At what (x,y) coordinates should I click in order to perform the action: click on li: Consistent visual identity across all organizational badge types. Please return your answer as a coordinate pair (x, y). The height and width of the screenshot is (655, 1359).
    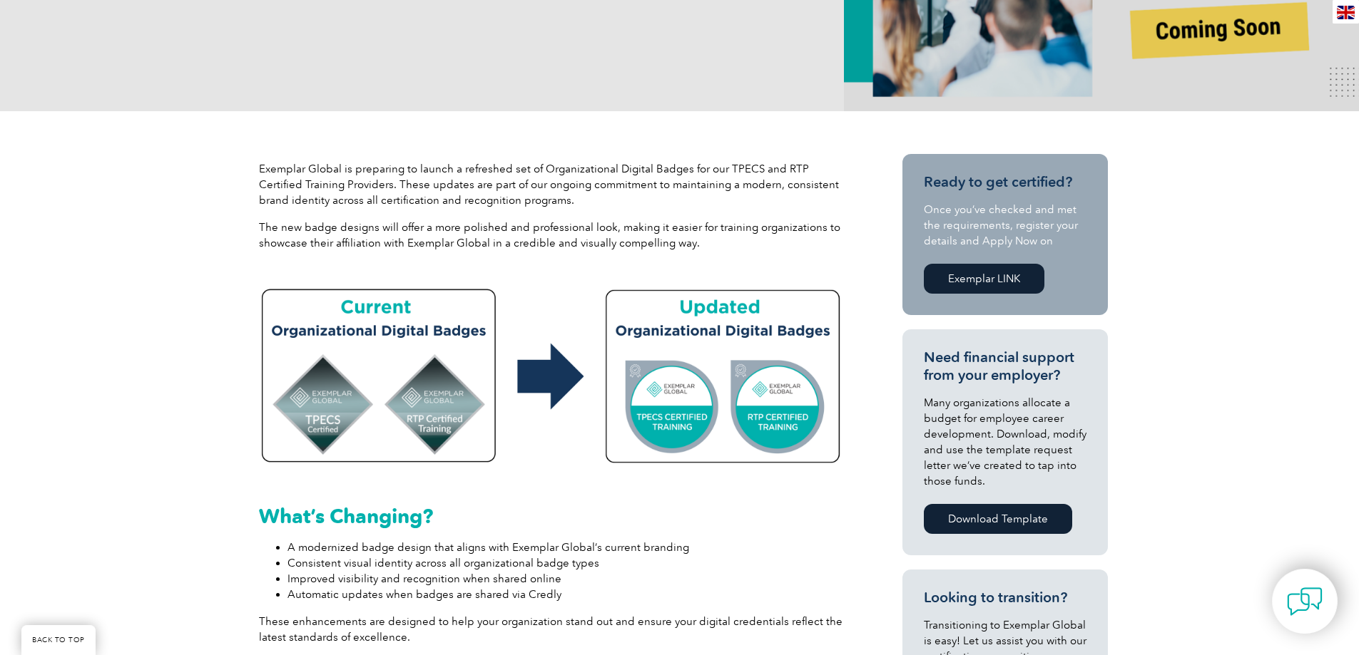
    Looking at the image, I should click on (566, 563).